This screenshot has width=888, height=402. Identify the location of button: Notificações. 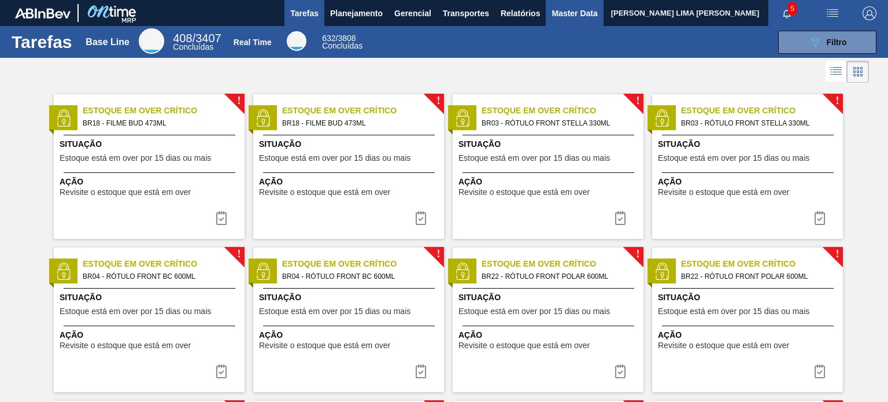
(787, 13).